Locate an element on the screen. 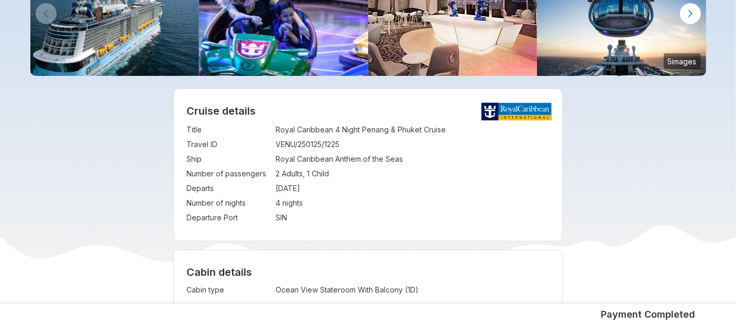 The width and height of the screenshot is (736, 325). td: Royal Caribbean Anthem of the Seas is located at coordinates (412, 159).